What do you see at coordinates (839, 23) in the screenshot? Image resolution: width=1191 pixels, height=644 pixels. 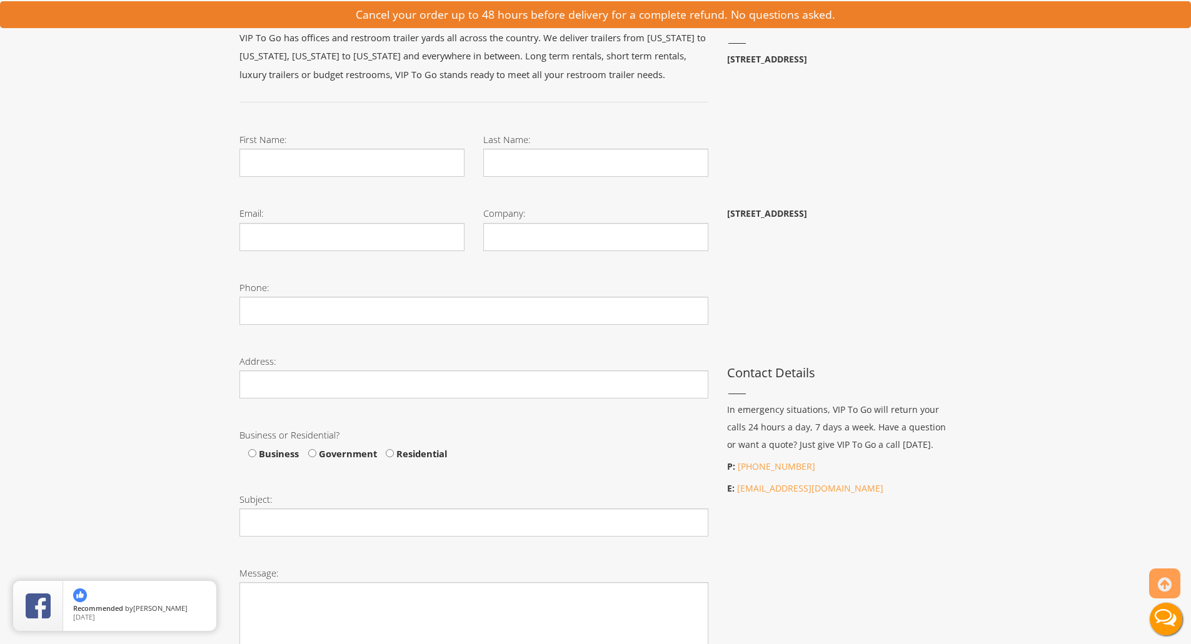 I see `h3: Address` at bounding box center [839, 23].